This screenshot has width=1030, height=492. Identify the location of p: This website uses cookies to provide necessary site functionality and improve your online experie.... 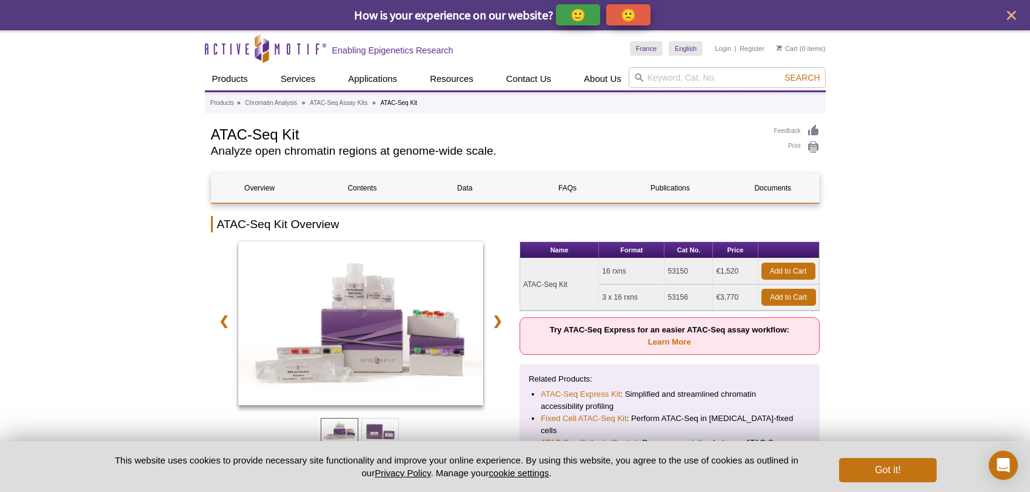
(457, 466).